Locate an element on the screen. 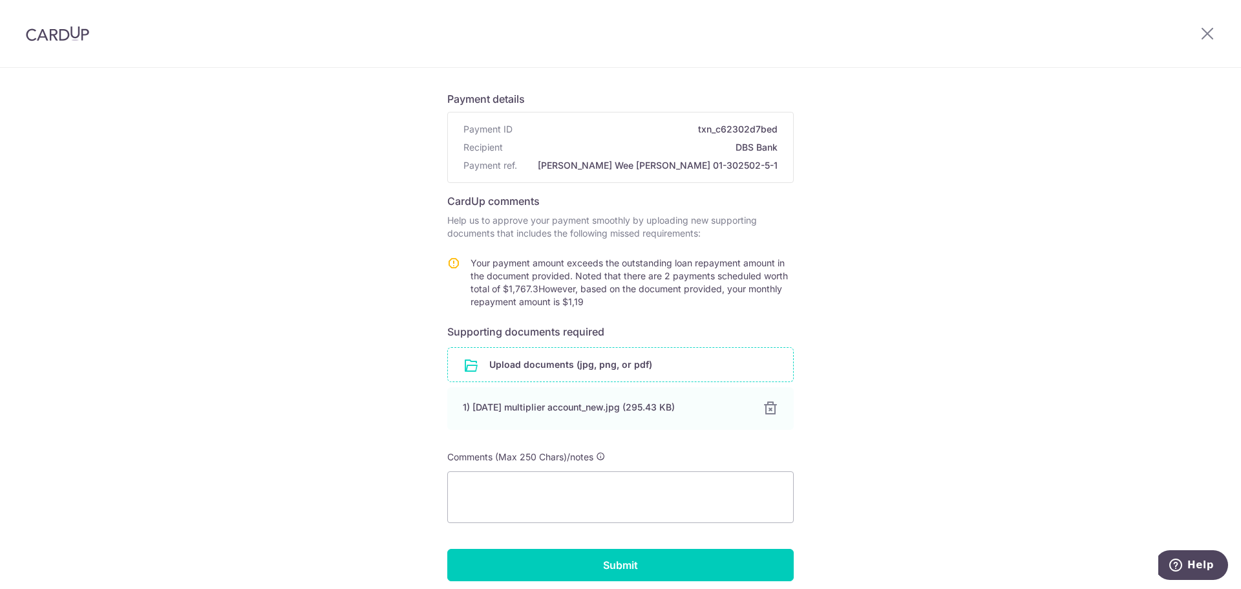 The image size is (1241, 589). p: Help us to approve your payment smoothly by uploading new supporting documents that includes the ... is located at coordinates (620, 227).